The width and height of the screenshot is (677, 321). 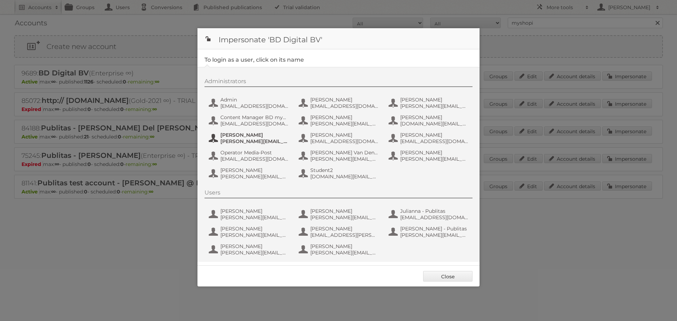 I want to click on div: Users, so click(x=338, y=194).